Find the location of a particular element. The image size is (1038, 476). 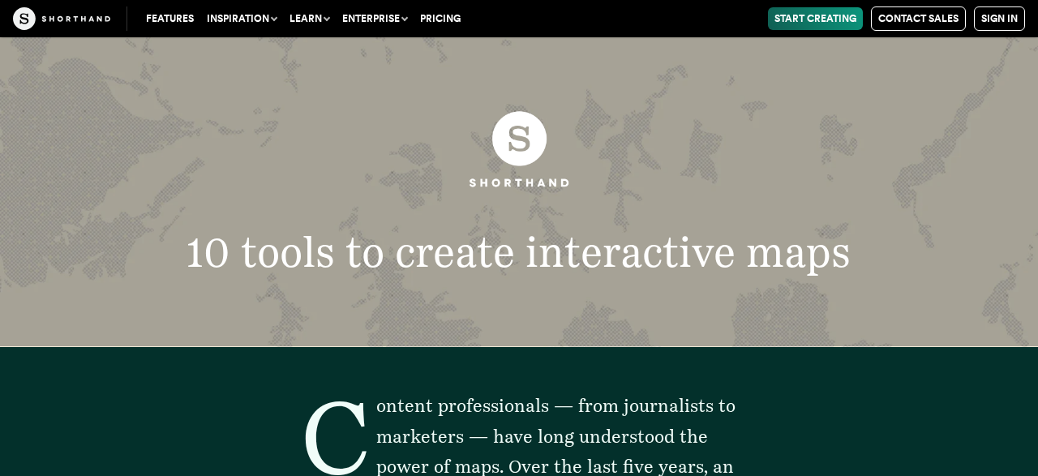

a: Sign in is located at coordinates (999, 19).